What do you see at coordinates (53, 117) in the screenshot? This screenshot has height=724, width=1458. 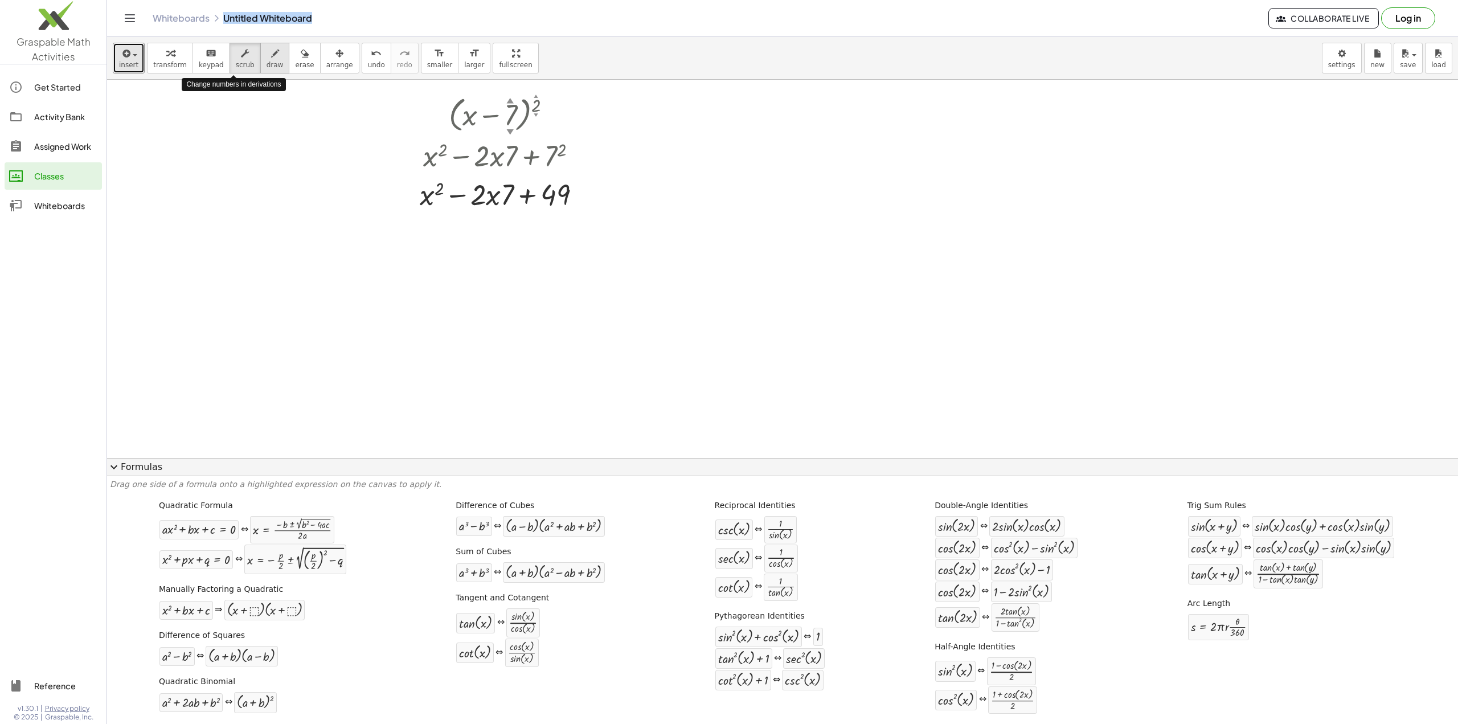 I see `a: Activity Bank` at bounding box center [53, 117].